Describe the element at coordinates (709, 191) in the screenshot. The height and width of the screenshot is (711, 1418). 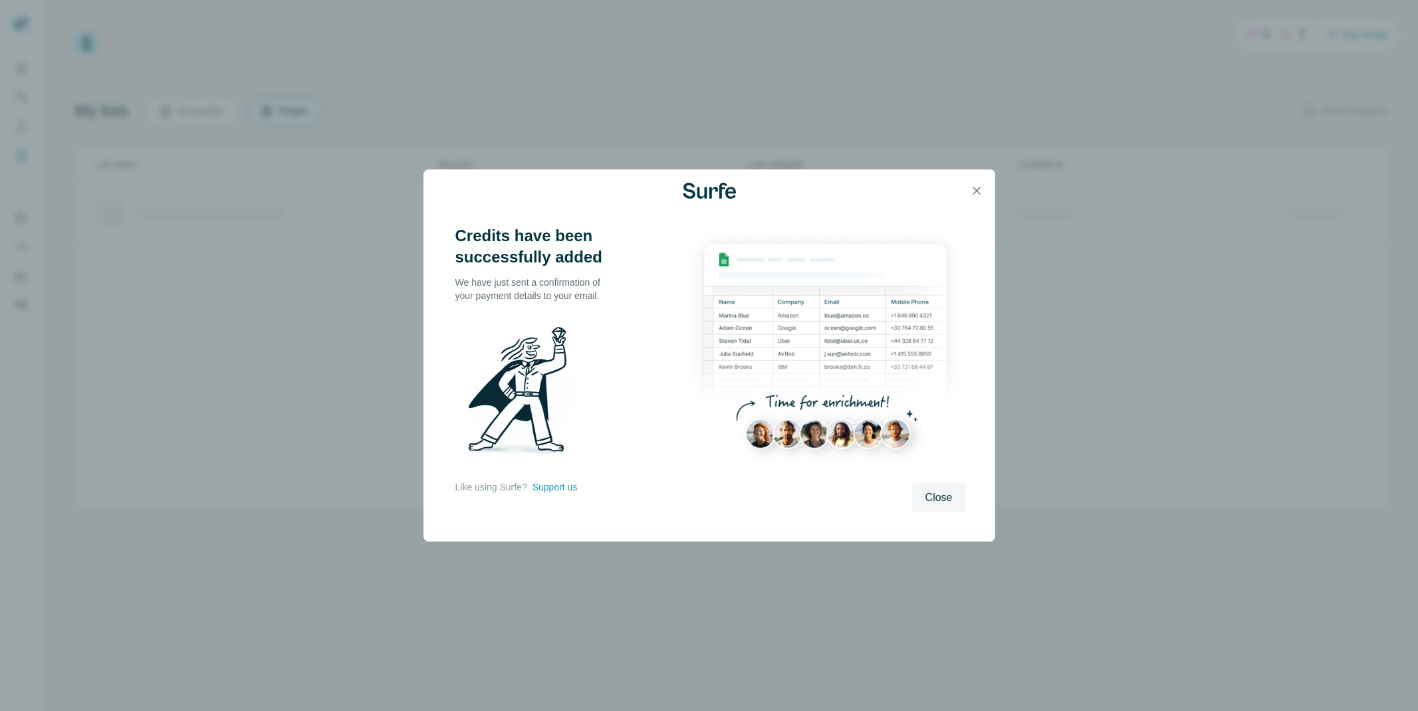
I see `img: Surfe Logo` at that location.